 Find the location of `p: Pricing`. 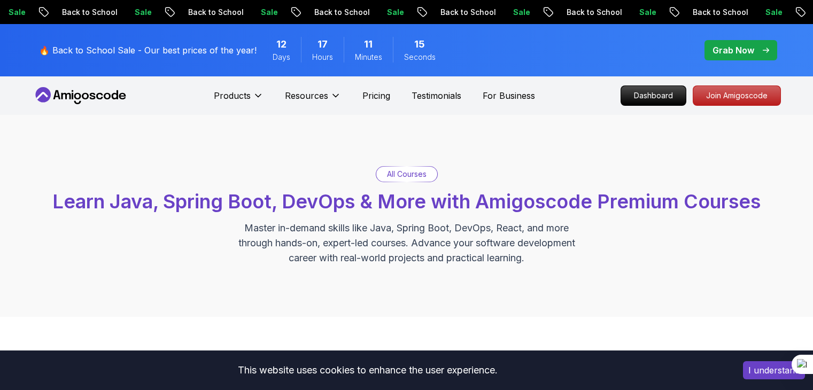

p: Pricing is located at coordinates (377, 96).